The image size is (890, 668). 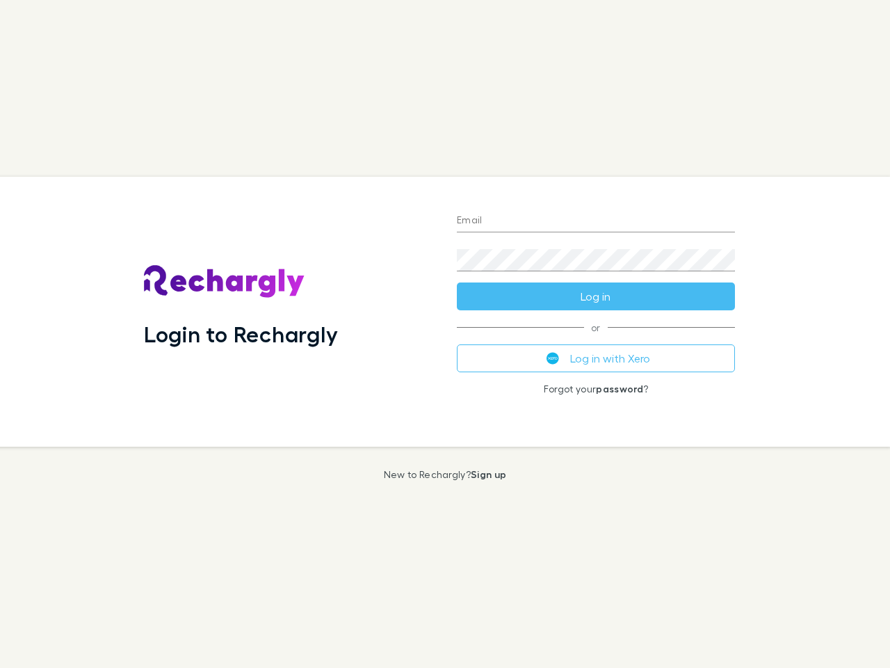 What do you see at coordinates (225, 282) in the screenshot?
I see `img: Rechargly's Logo` at bounding box center [225, 282].